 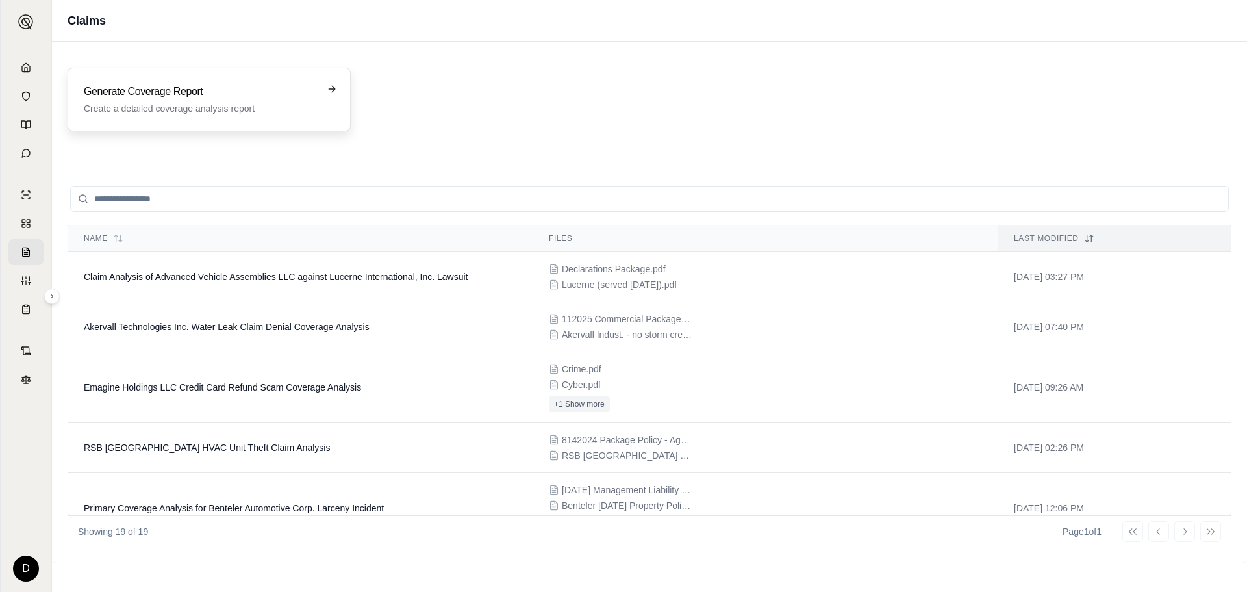 I want to click on span: 2025.01.01 Management Liability Policy - Agt - $19,431.pdf, so click(x=627, y=490).